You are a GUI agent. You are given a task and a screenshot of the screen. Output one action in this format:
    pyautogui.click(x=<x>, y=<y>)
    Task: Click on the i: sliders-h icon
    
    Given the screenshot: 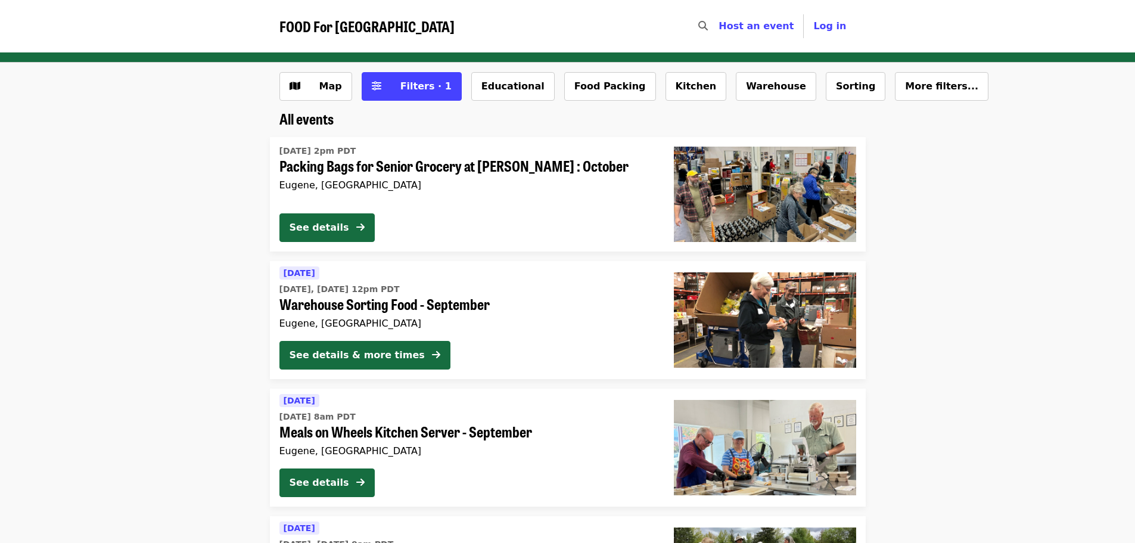 What is the action you would take?
    pyautogui.click(x=376, y=86)
    